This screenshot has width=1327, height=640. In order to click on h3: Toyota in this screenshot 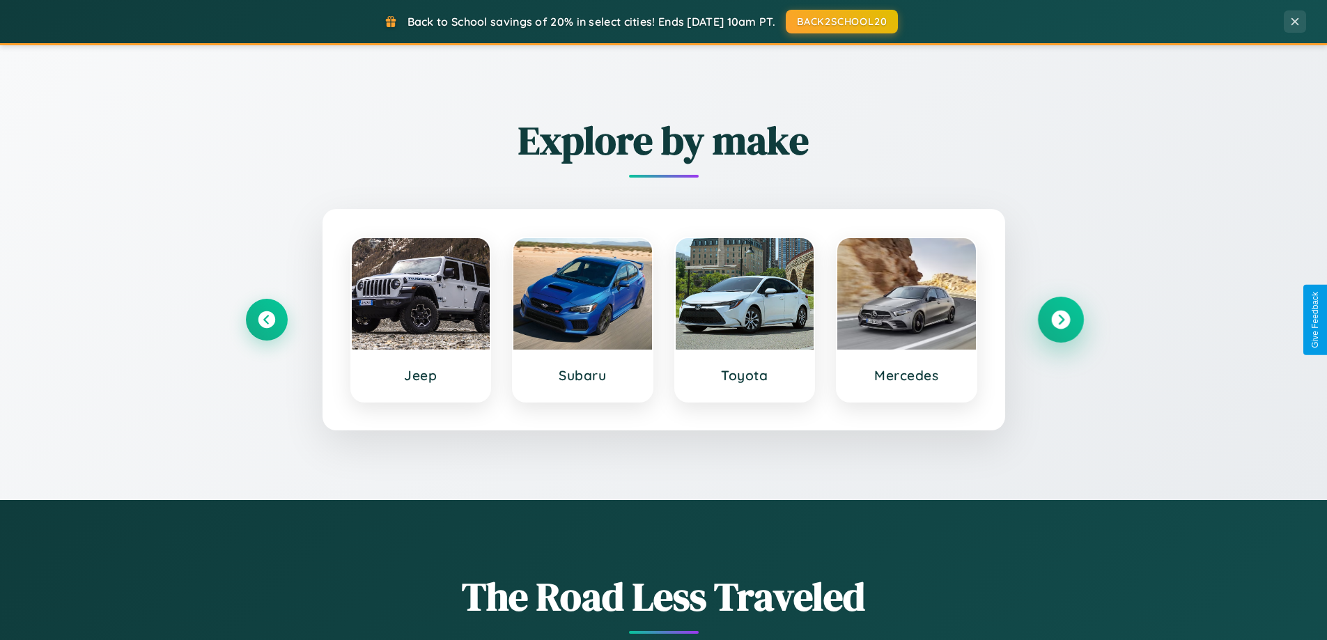, I will do `click(745, 376)`.